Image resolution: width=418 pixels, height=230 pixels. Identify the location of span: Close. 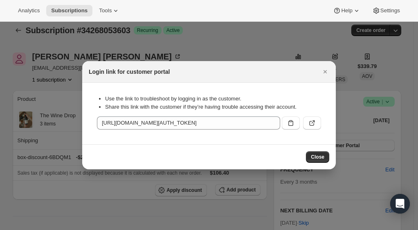
(318, 157).